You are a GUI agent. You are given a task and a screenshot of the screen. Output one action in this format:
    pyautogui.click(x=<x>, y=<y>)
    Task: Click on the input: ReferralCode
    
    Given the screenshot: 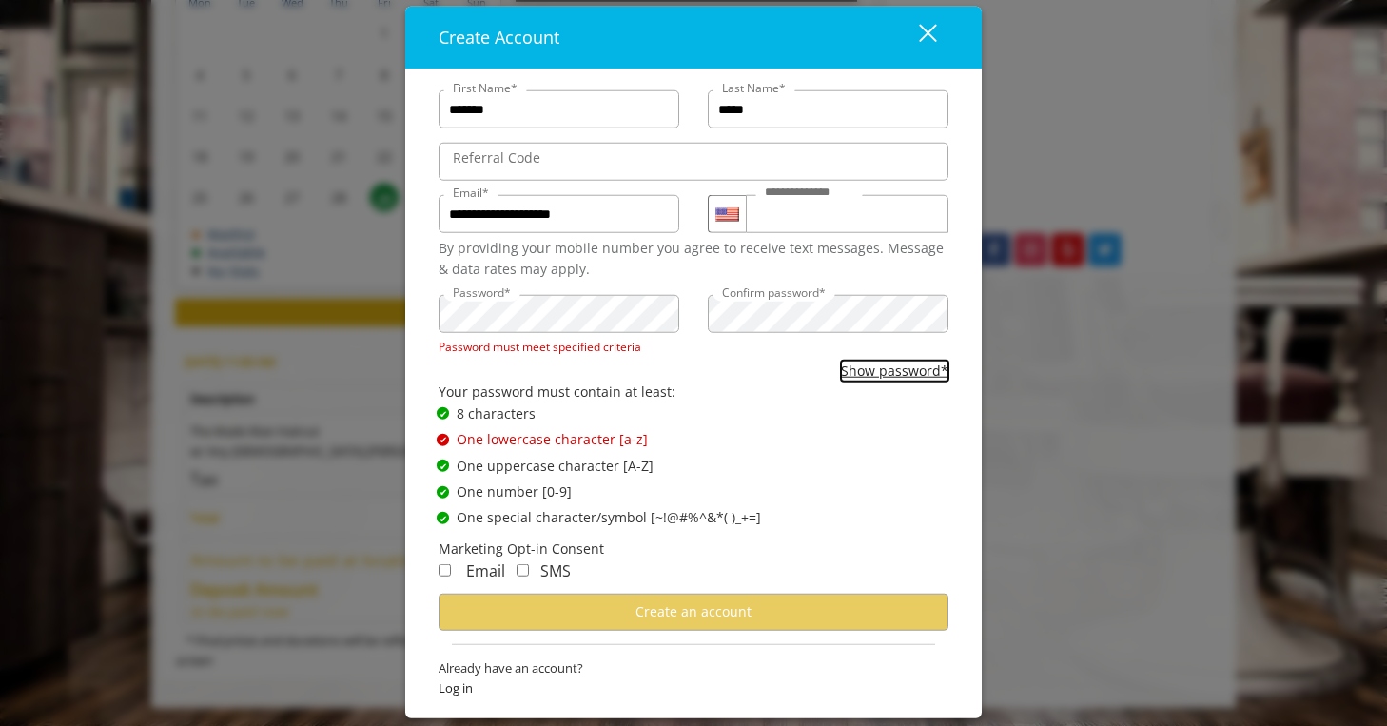 What is the action you would take?
    pyautogui.click(x=694, y=162)
    